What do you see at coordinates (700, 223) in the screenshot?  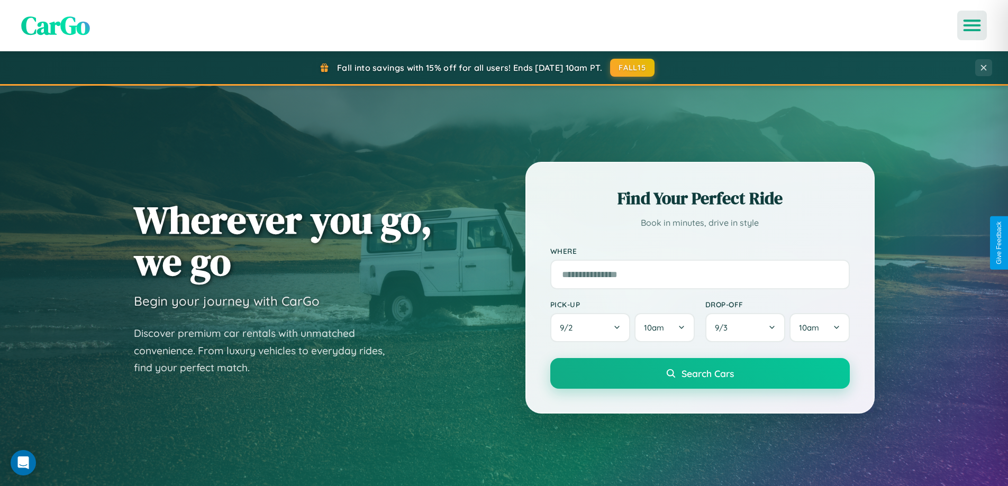 I see `p: Book in minutes, drive in style` at bounding box center [700, 223].